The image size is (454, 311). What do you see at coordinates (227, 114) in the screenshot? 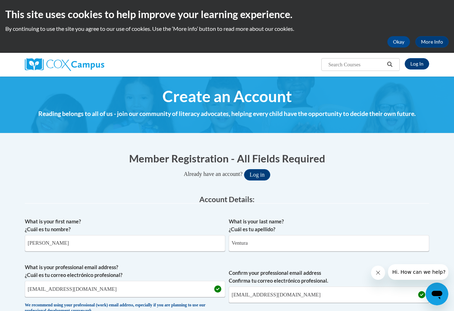
I see `h4: Reading belongs to all of us - join our community of literacy advocates, helping every child have...` at bounding box center [227, 114].